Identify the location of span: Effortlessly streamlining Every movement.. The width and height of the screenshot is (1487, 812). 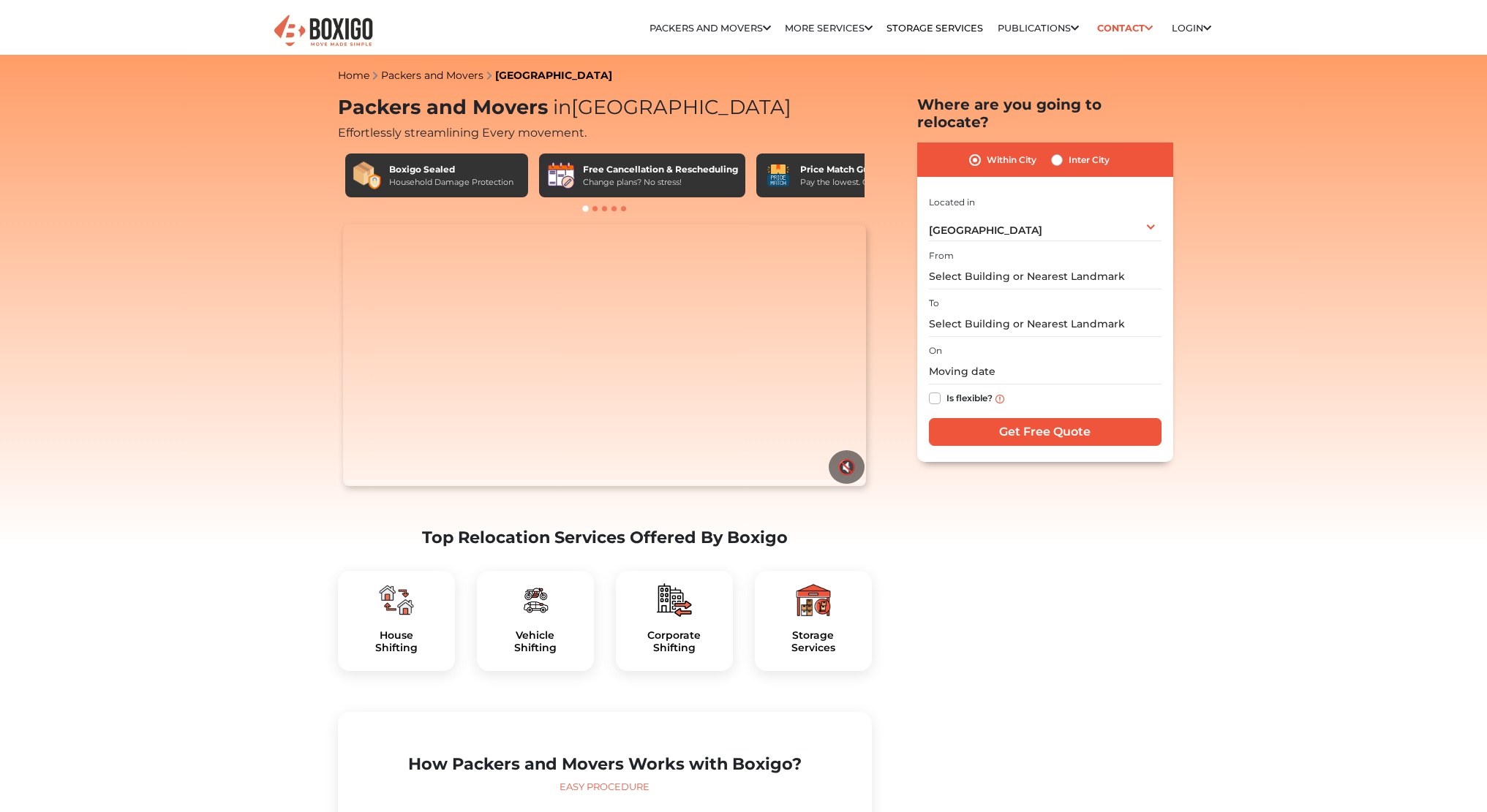
(463, 133).